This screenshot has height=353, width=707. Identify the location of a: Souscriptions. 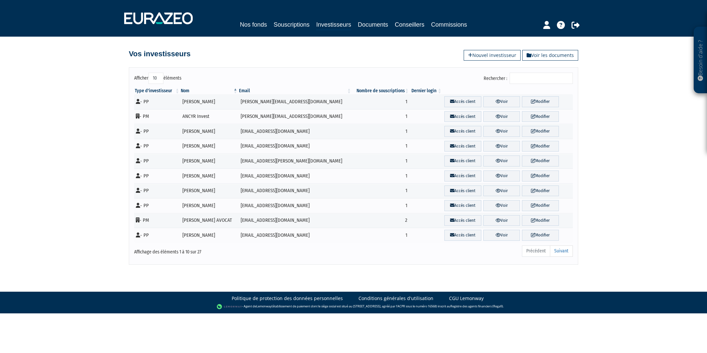
(292, 25).